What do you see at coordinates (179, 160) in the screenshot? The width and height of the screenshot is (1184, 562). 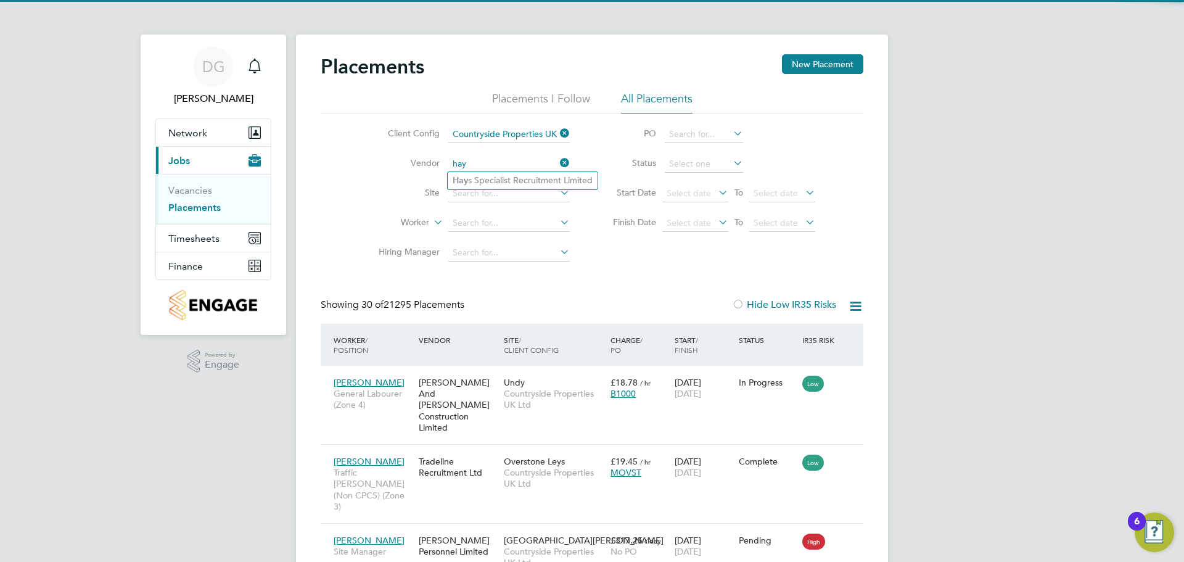 I see `span: Jobs` at bounding box center [179, 160].